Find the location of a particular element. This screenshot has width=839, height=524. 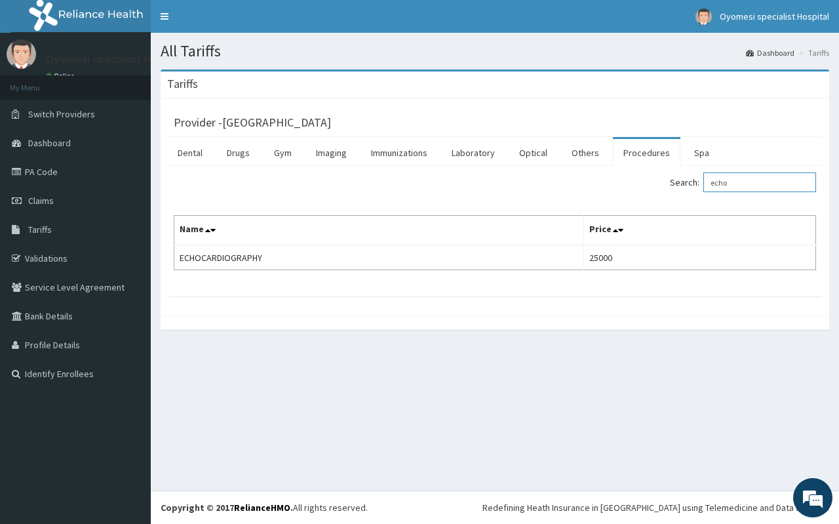

a: Imaging is located at coordinates (331, 153).